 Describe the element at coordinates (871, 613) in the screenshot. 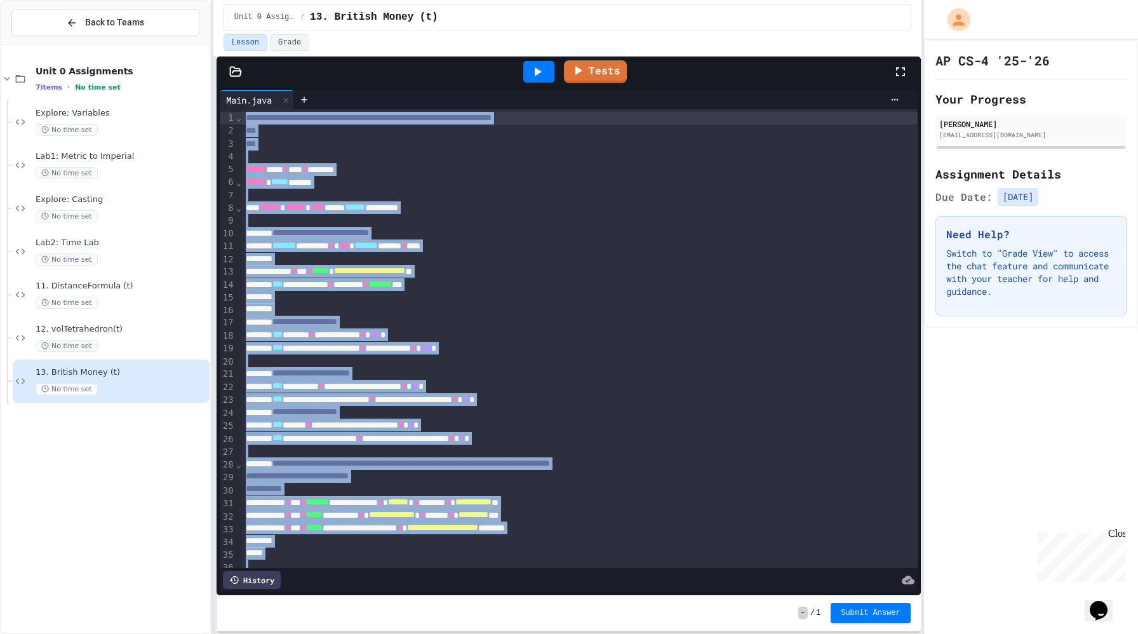

I see `span: Submit Answer` at that location.